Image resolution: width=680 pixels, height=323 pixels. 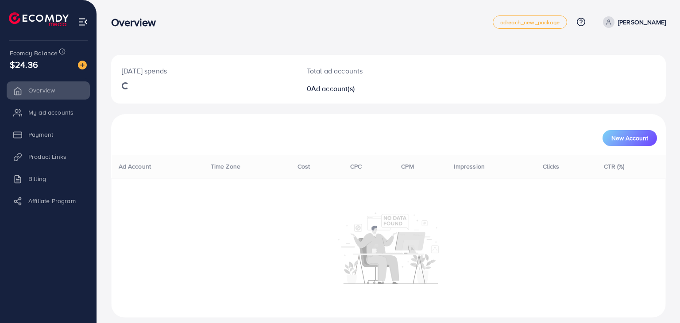 What do you see at coordinates (365, 71) in the screenshot?
I see `p: Total ad accounts` at bounding box center [365, 71].